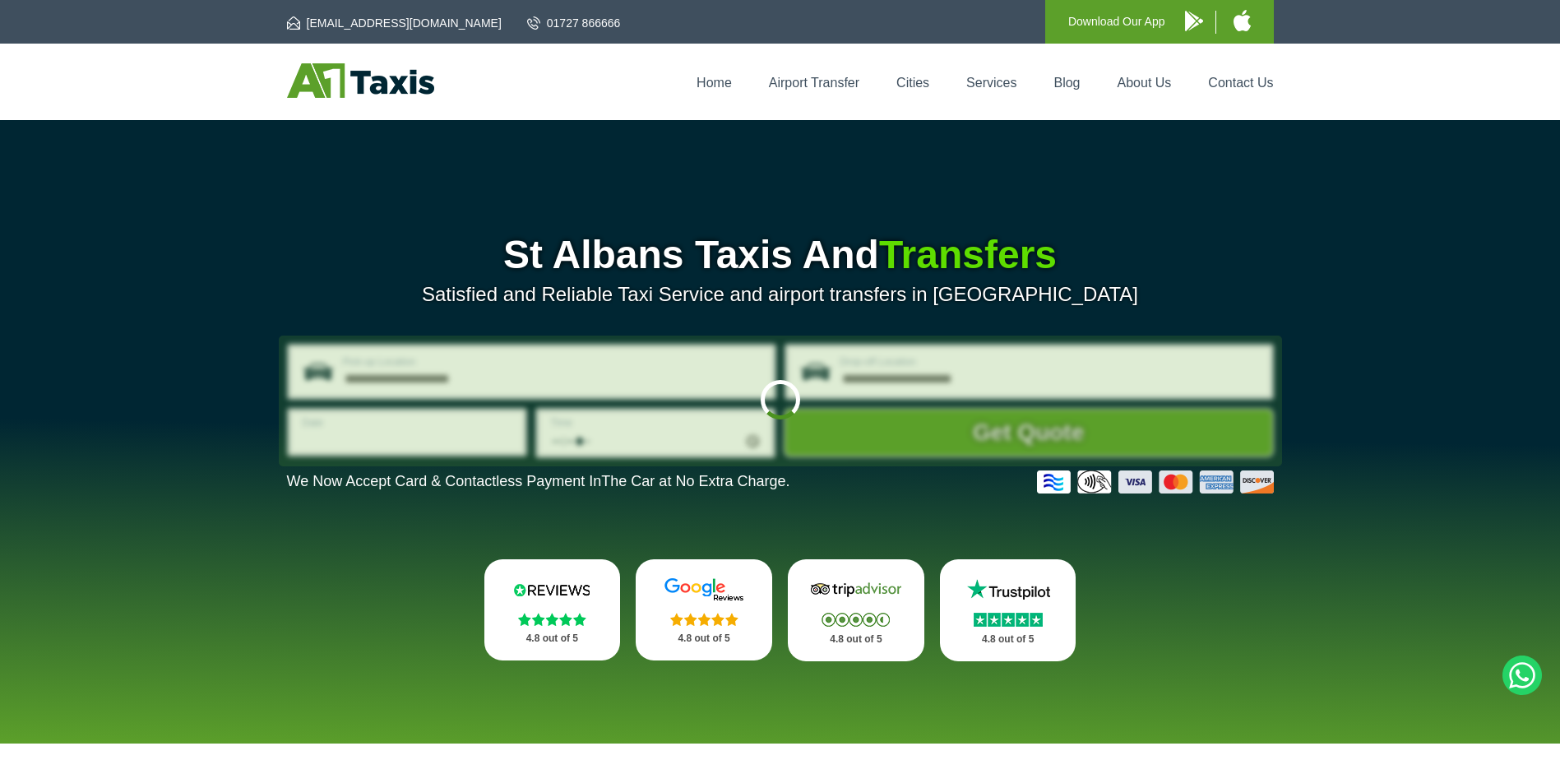  What do you see at coordinates (991, 82) in the screenshot?
I see `a: Services` at bounding box center [991, 82].